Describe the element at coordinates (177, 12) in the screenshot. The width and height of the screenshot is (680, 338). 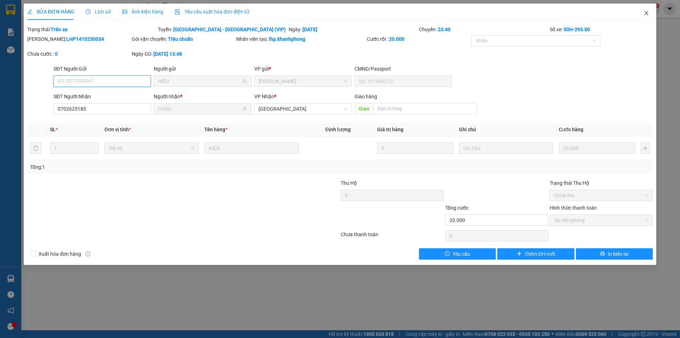
I see `img: icon` at that location.